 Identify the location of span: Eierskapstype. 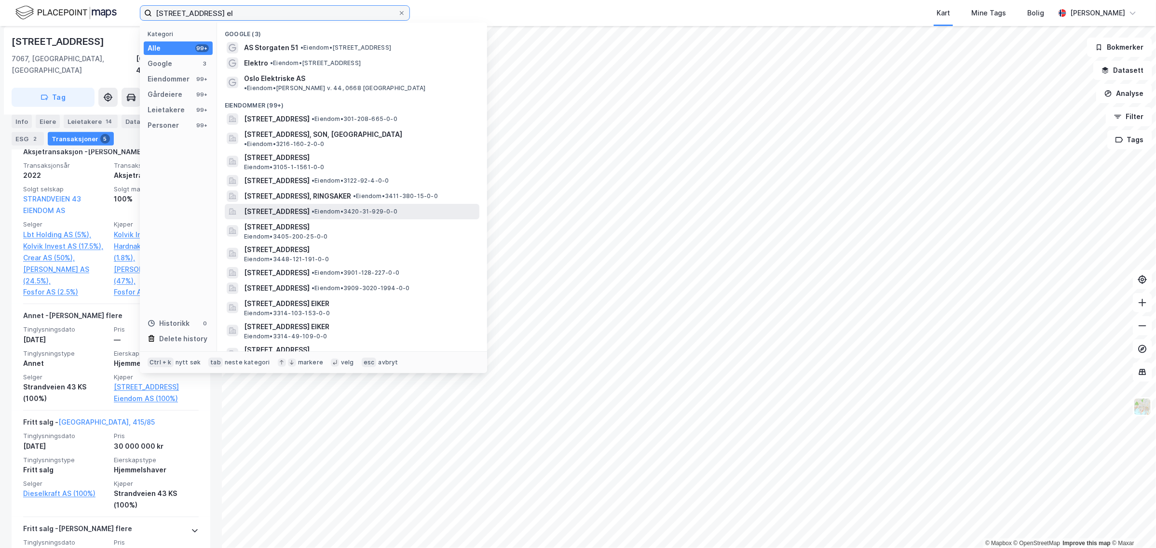
(156, 460).